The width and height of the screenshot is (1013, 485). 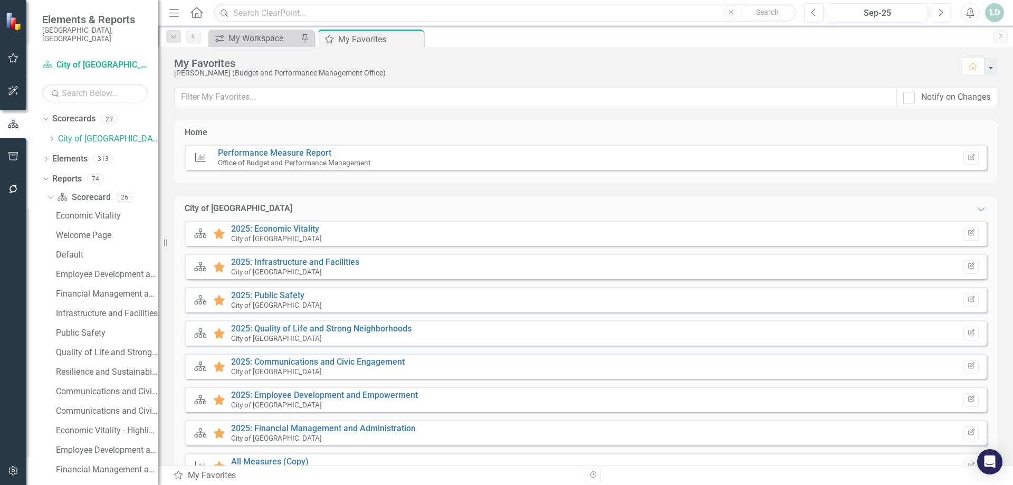 I want to click on a: Resilience and Sustainability, so click(x=105, y=372).